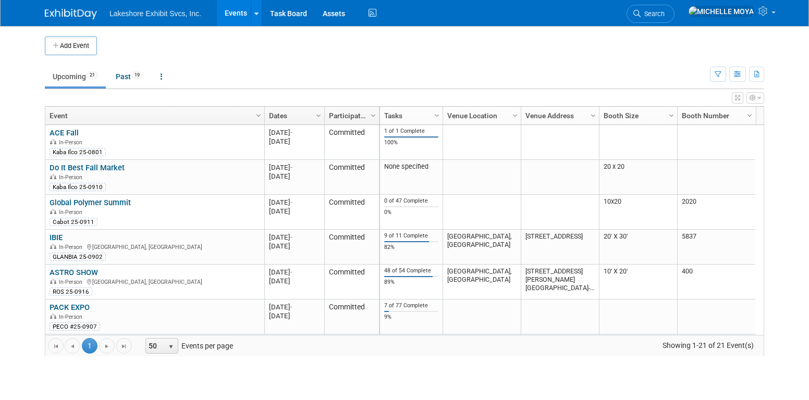 This screenshot has height=400, width=809. What do you see at coordinates (56, 238) in the screenshot?
I see `a: IBIE` at bounding box center [56, 238].